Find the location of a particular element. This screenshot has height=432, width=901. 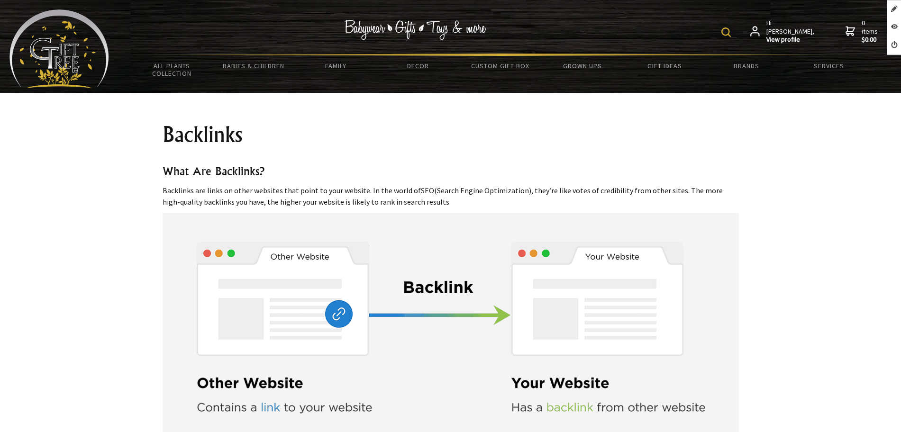

a: Gift Ideas is located at coordinates (664, 66).